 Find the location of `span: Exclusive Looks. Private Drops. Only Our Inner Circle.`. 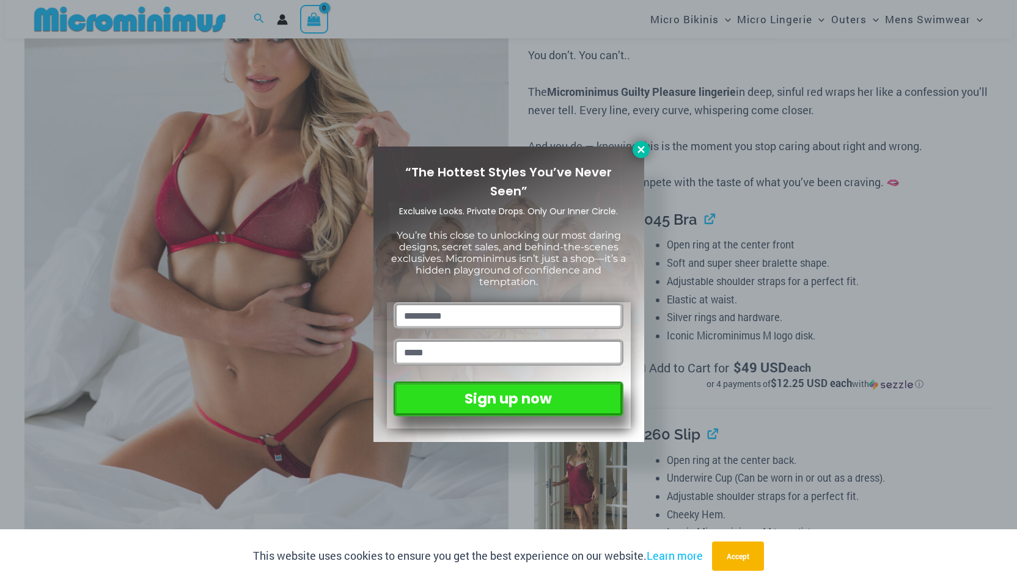

span: Exclusive Looks. Private Drops. Only Our Inner Circle. is located at coordinates (508, 211).